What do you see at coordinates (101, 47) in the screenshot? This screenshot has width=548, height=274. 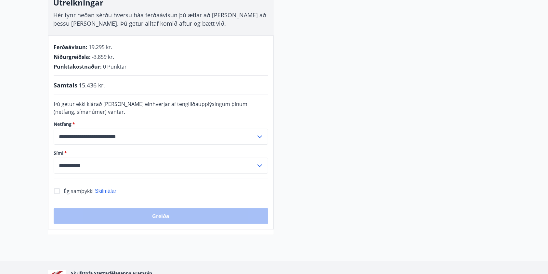 I see `span: 19.295 kr.` at bounding box center [101, 47].